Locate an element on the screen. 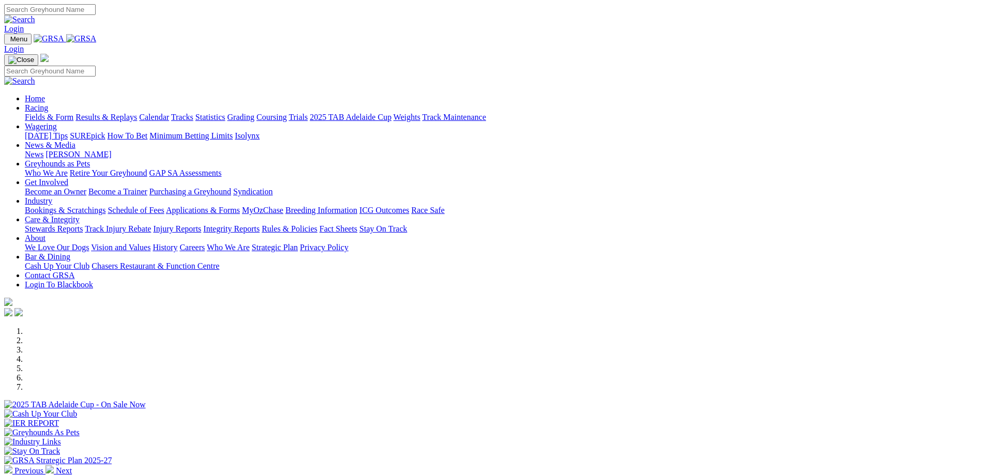 Image resolution: width=985 pixels, height=475 pixels. div: Wagering is located at coordinates (503, 136).